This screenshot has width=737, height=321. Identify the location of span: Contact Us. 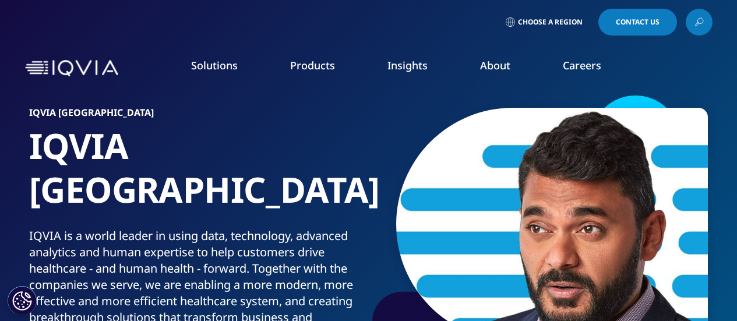
(638, 22).